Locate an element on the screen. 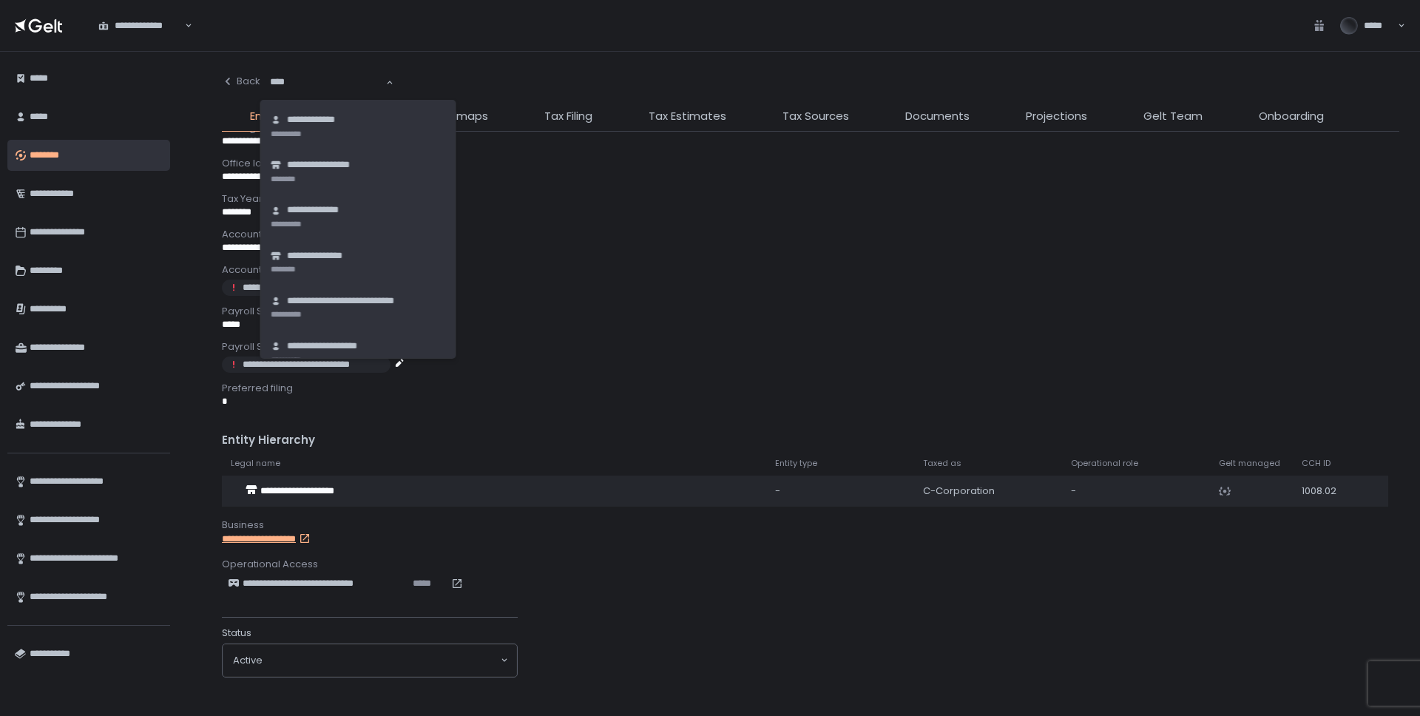 The image size is (1420, 716). span: Gelt Team is located at coordinates (1173, 116).